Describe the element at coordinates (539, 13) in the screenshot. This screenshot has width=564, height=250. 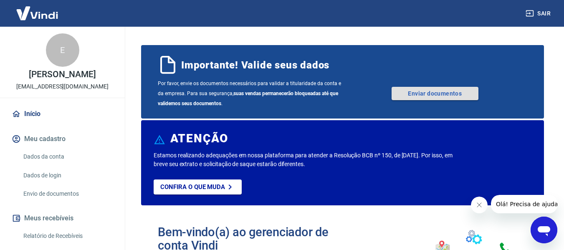
I see `button: Sair` at that location.